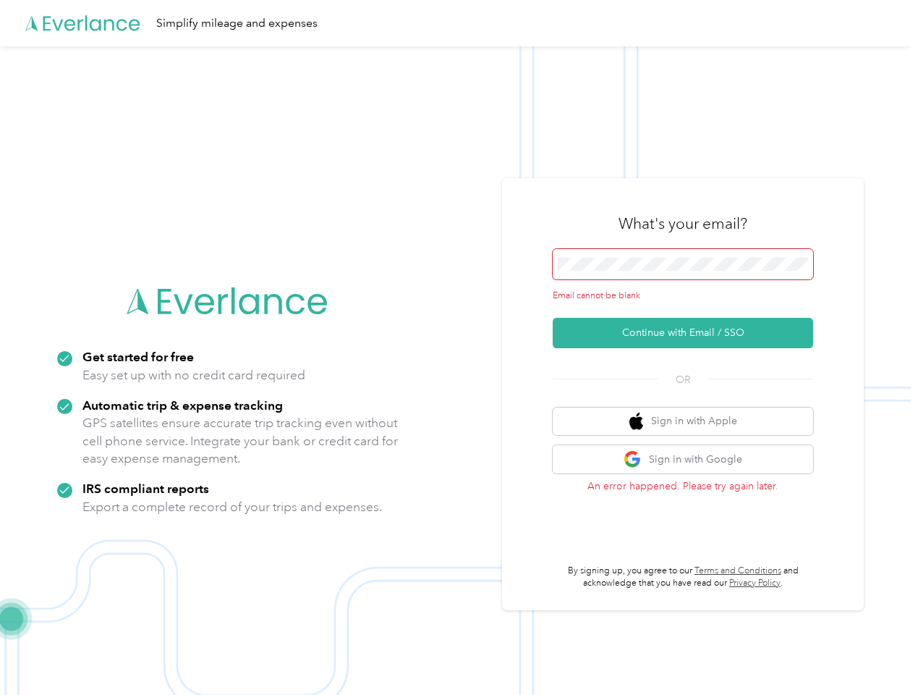 This screenshot has width=918, height=695. I want to click on span: OR, so click(683, 379).